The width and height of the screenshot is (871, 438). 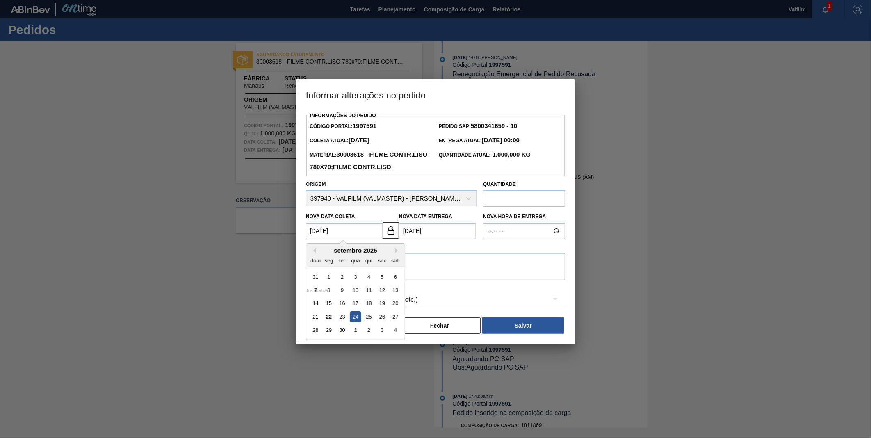 I want to click on span: Coleta Atual:, so click(x=339, y=141).